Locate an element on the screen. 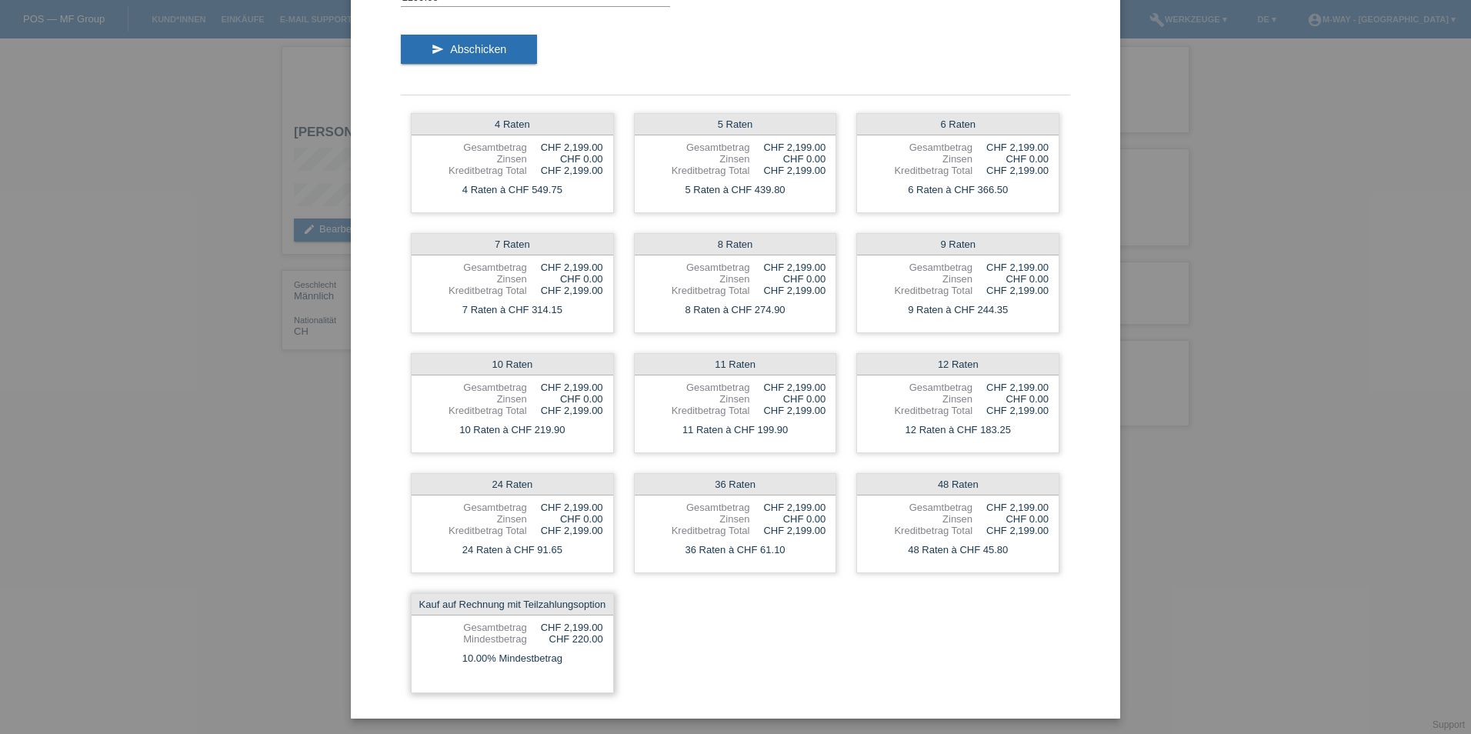  div: 48 Raten is located at coordinates (958, 485).